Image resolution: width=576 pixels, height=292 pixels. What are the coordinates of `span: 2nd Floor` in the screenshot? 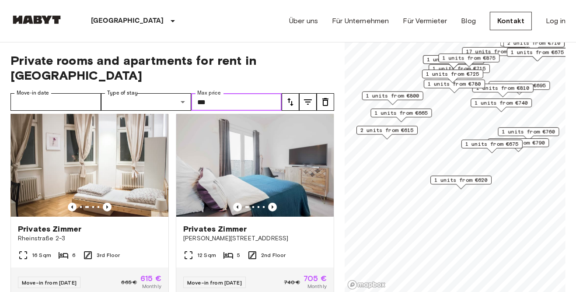 It's located at (273, 255).